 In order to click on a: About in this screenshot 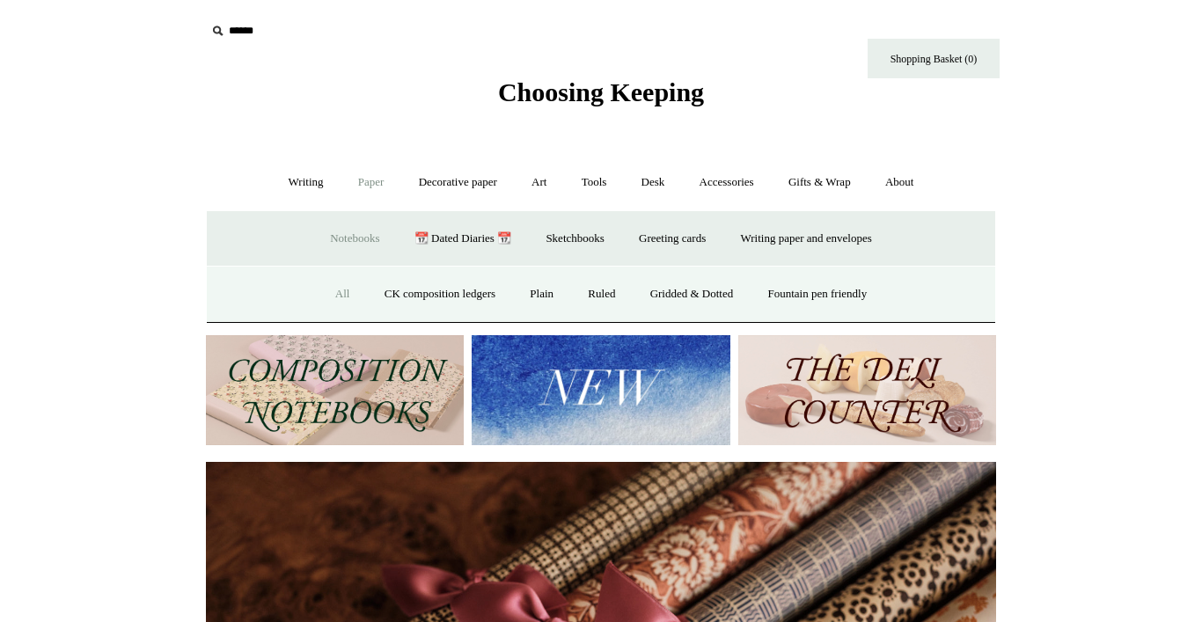, I will do `click(899, 182)`.